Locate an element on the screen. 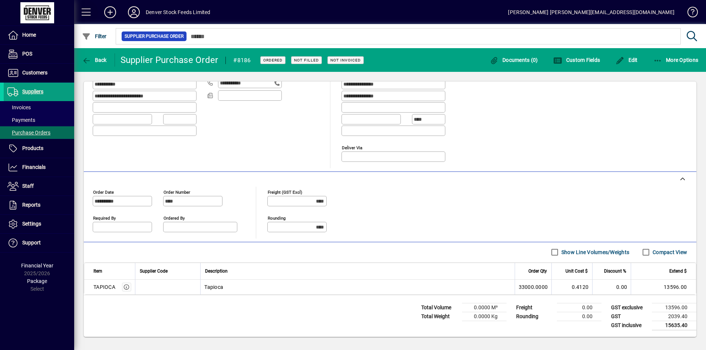 This screenshot has width=706, height=350. button: Edit is located at coordinates (627, 60).